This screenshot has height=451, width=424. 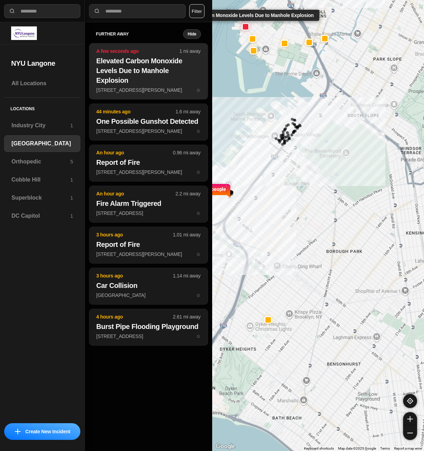 I want to click on a: Terms (opens in new tab), so click(x=385, y=448).